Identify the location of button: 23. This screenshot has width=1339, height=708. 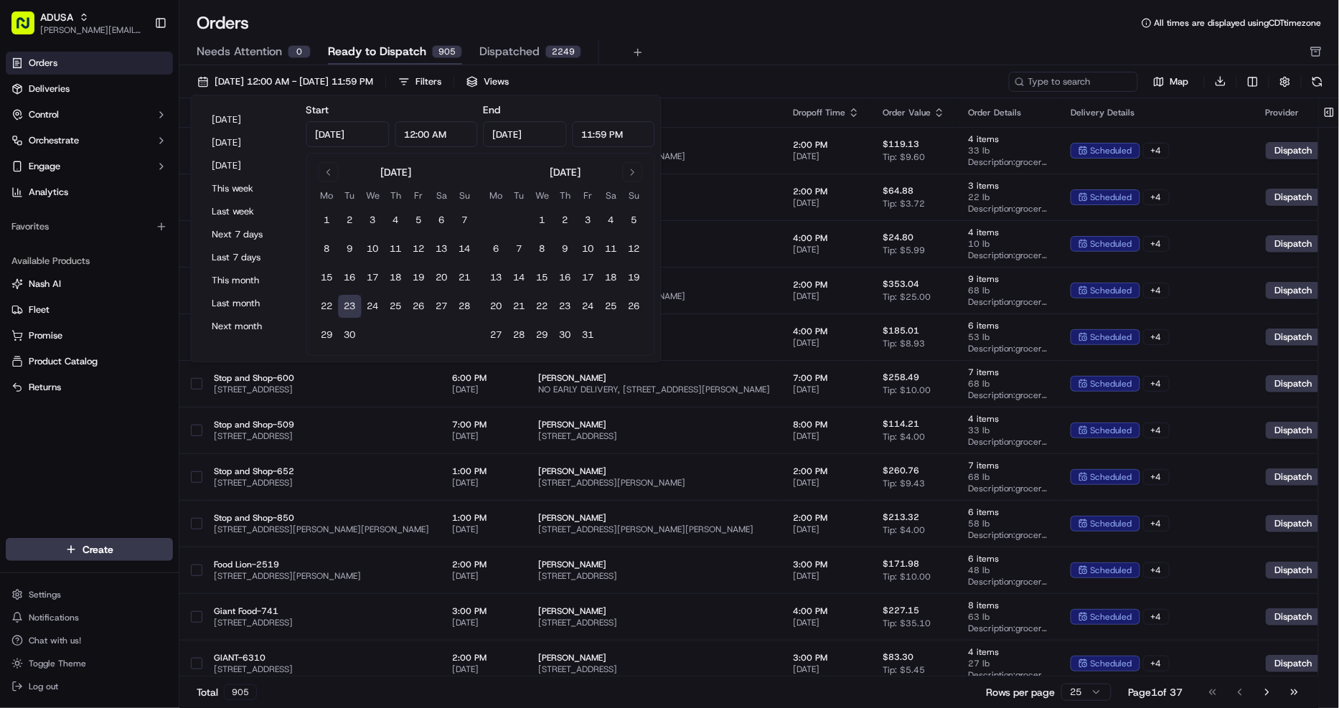
(566, 306).